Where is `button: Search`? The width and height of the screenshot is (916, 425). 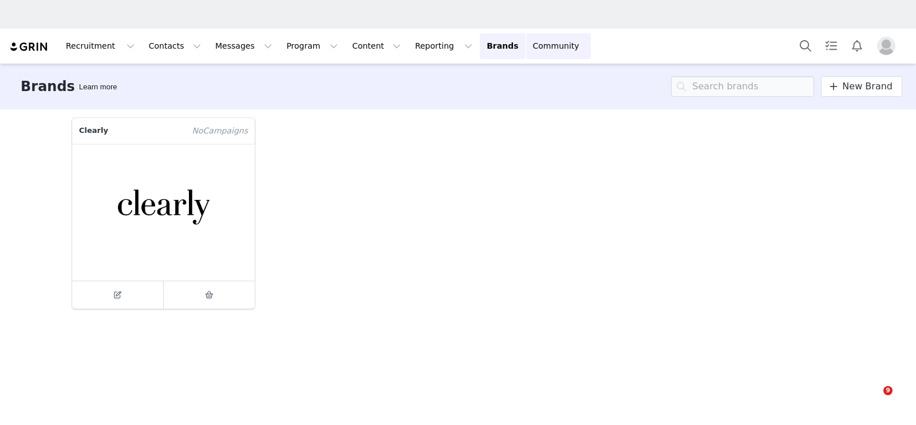
button: Search is located at coordinates (806, 46).